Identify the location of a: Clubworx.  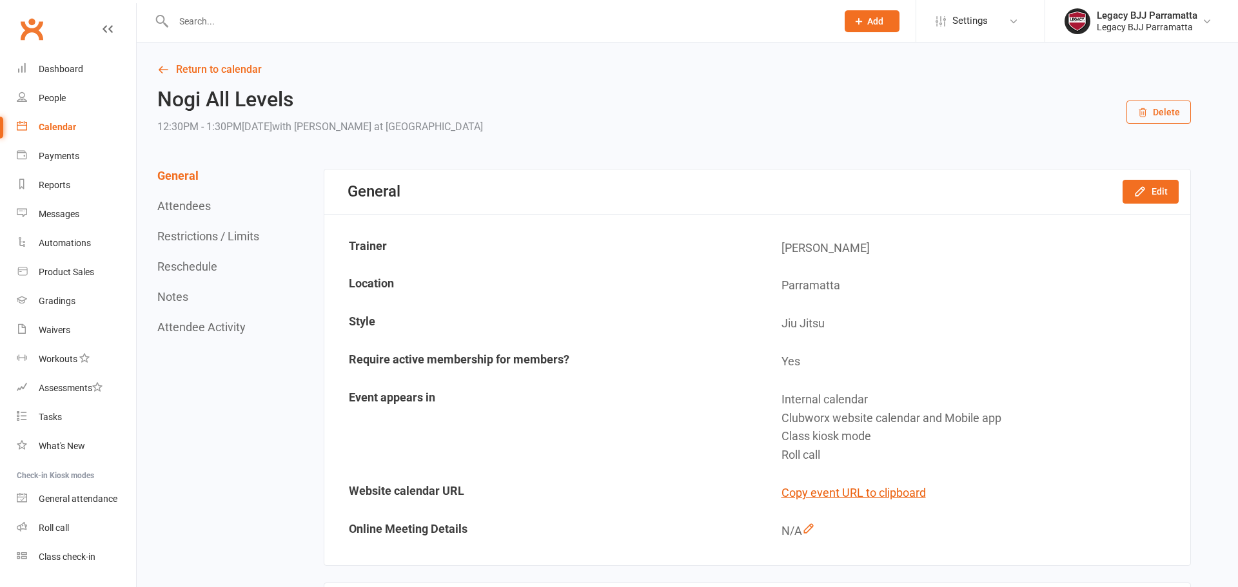
(32, 29).